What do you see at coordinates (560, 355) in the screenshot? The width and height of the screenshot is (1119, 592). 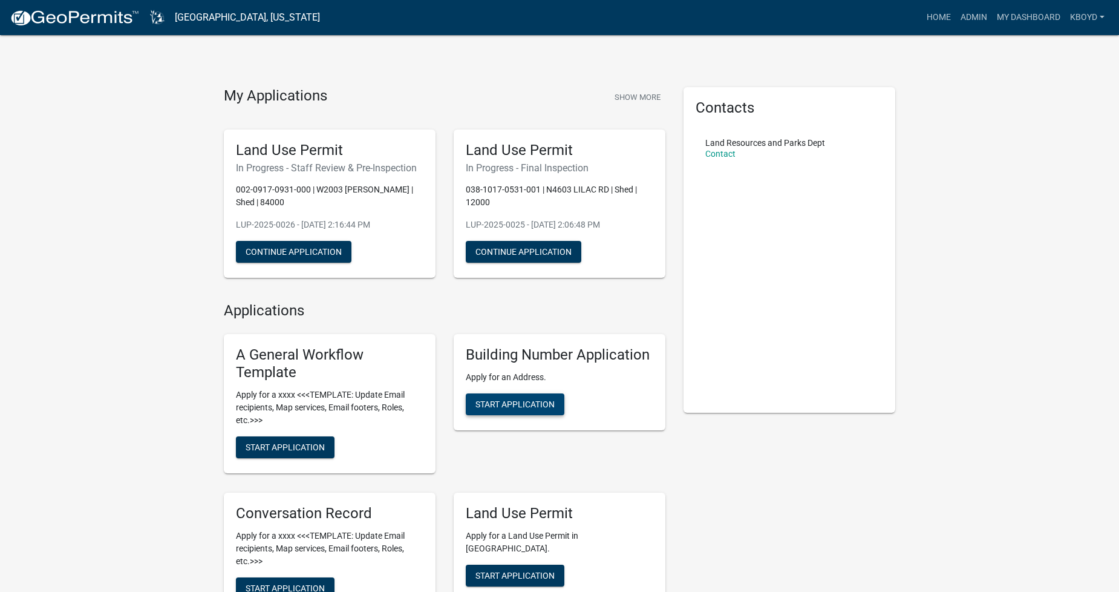 I see `h5: Building Number Application` at bounding box center [560, 355].